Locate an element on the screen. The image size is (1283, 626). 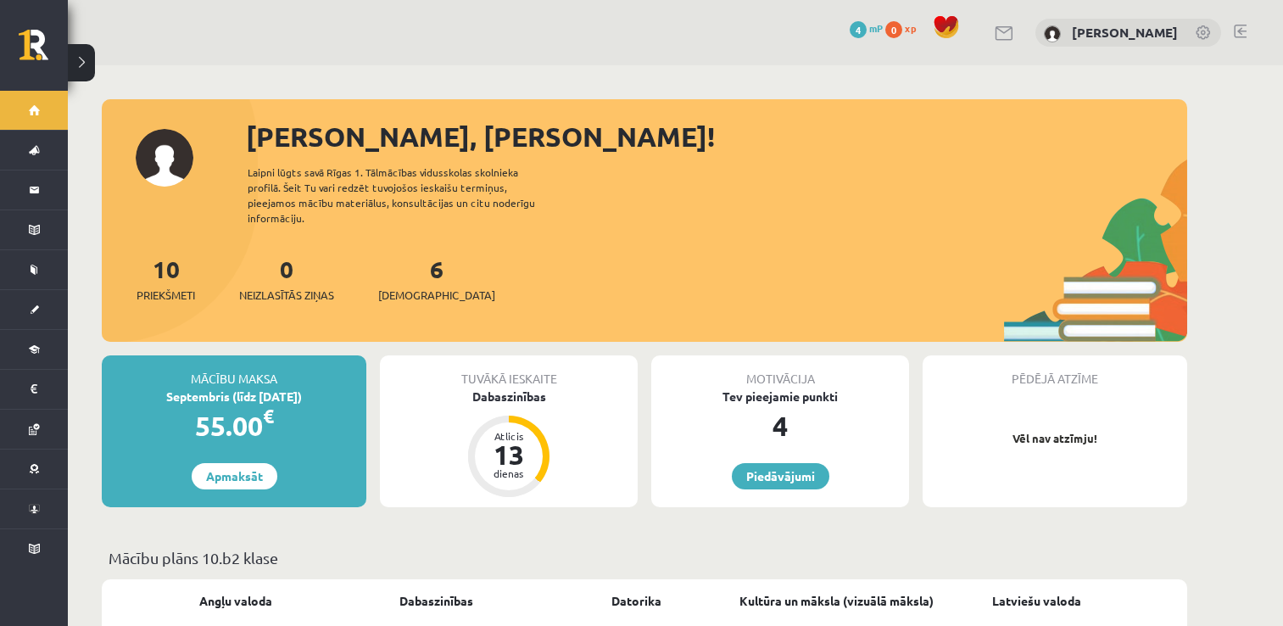
p: Mācību plāns 10.b2 klase is located at coordinates (644, 557).